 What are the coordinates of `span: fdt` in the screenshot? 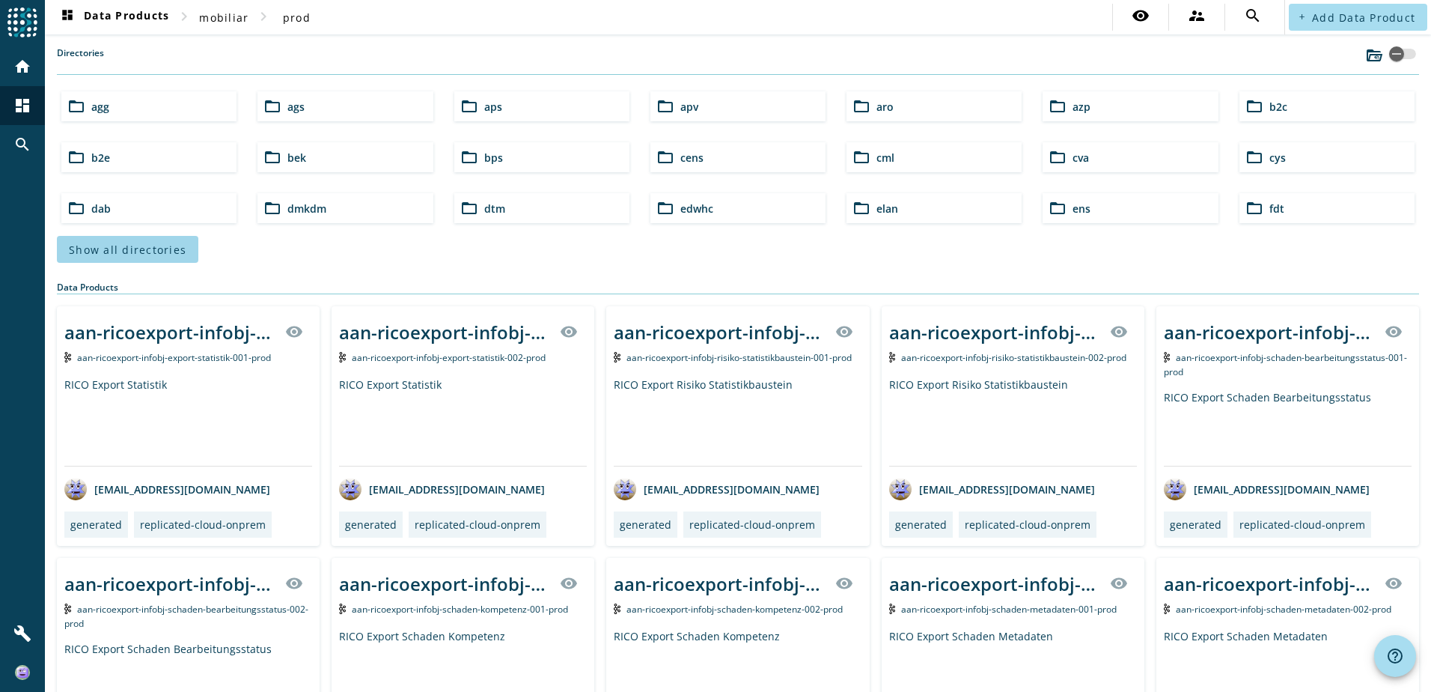 It's located at (1277, 208).